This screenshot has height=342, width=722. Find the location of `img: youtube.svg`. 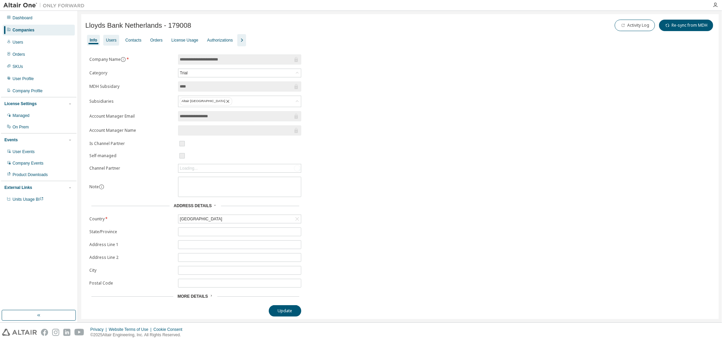

img: youtube.svg is located at coordinates (79, 333).